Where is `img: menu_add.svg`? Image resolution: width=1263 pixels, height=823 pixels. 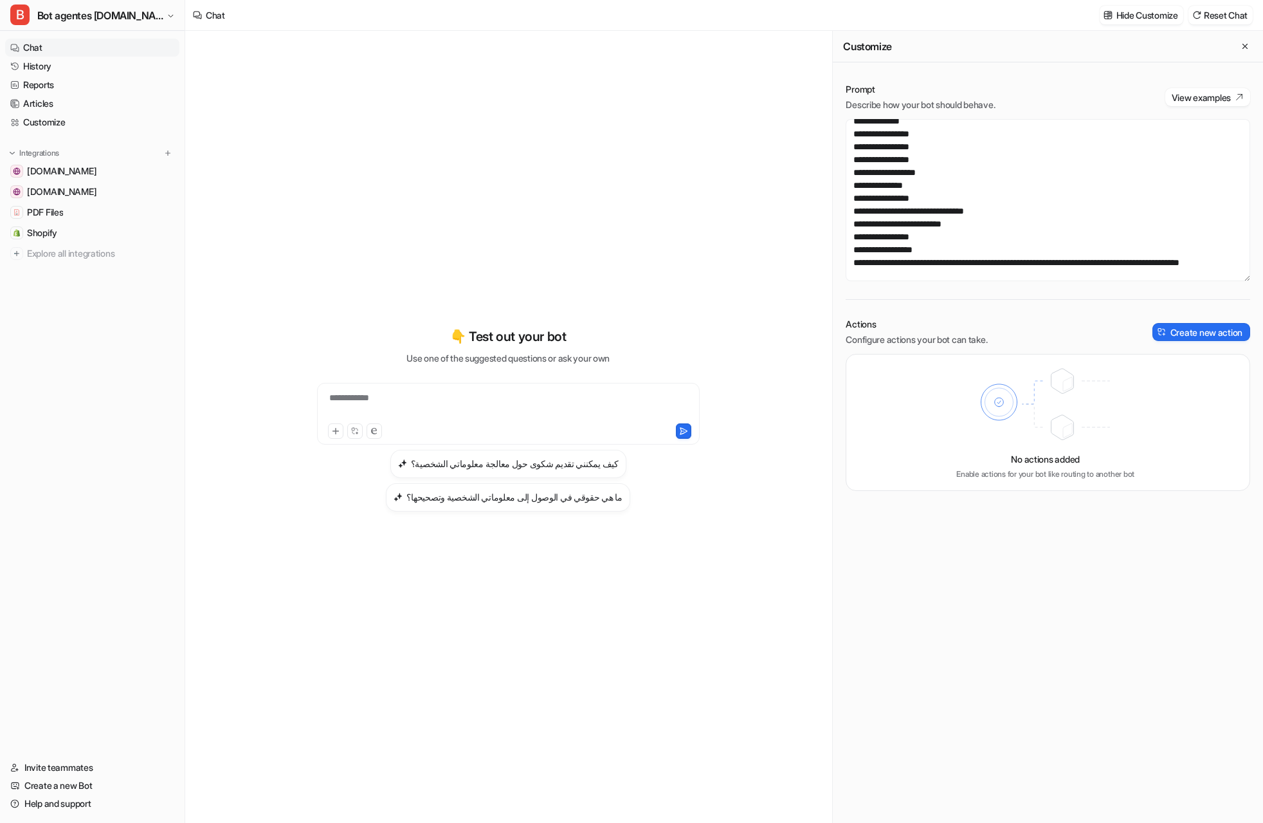 img: menu_add.svg is located at coordinates (168, 153).